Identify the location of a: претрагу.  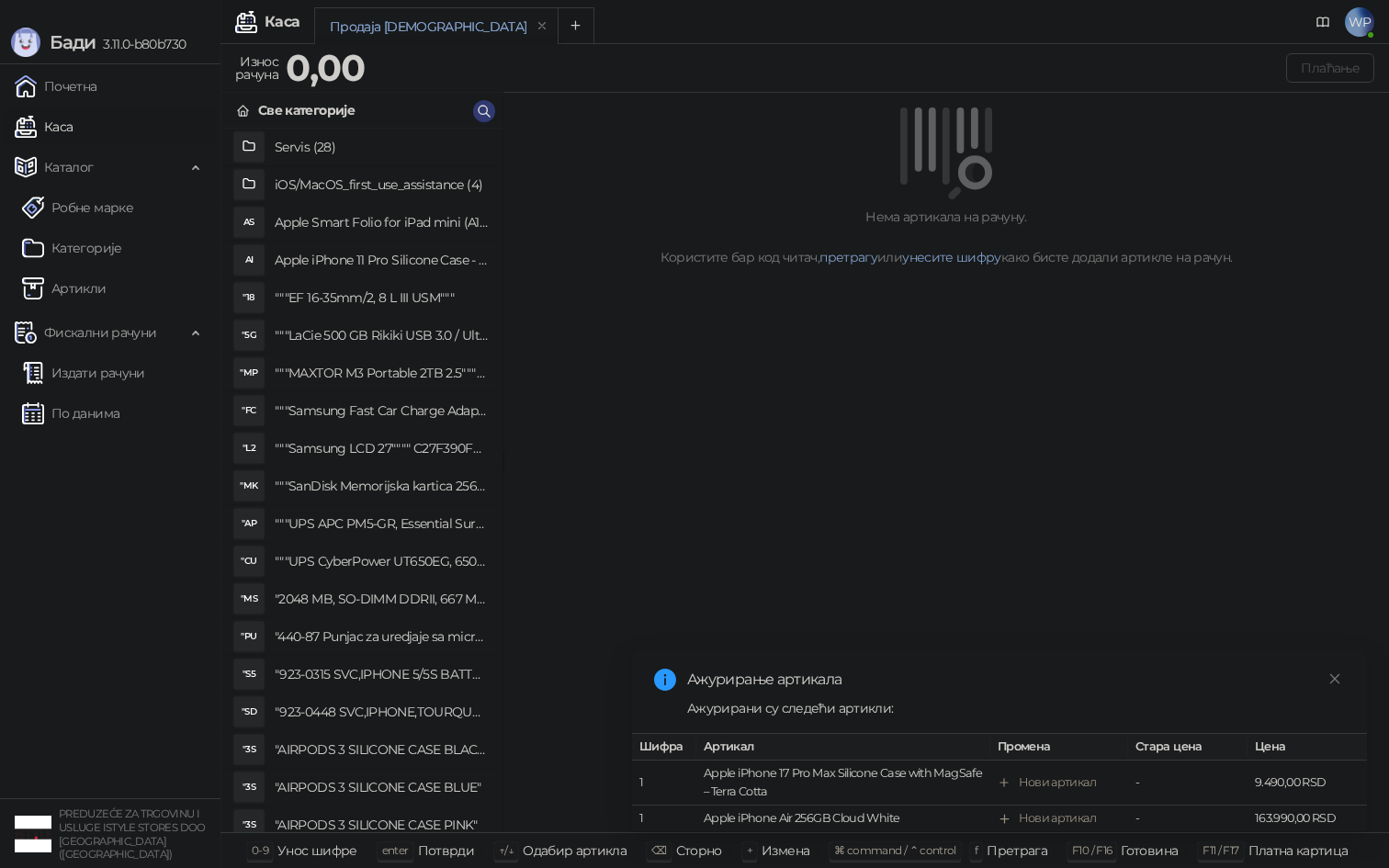
(848, 257).